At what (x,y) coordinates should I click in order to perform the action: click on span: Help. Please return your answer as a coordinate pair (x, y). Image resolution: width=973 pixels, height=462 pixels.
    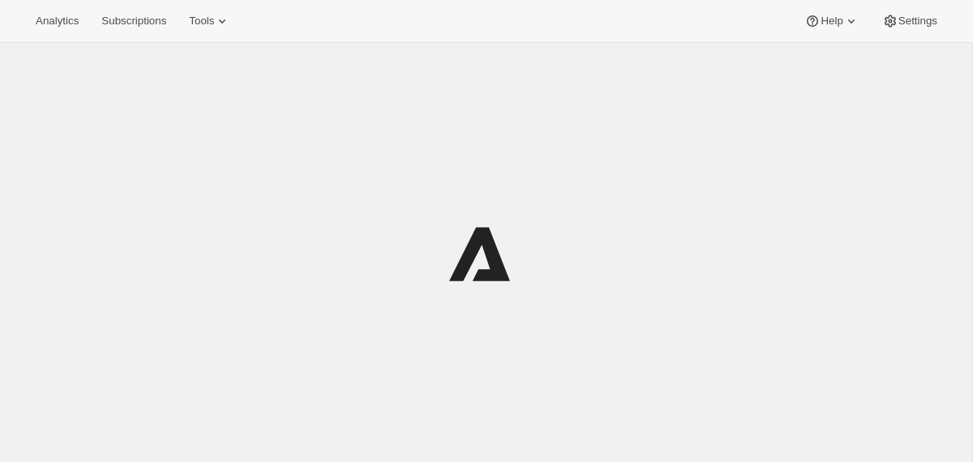
    Looking at the image, I should click on (831, 21).